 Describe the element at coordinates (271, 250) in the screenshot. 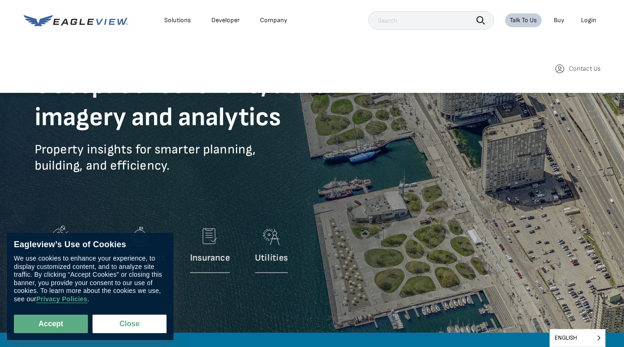

I see `a: Utilities` at that location.